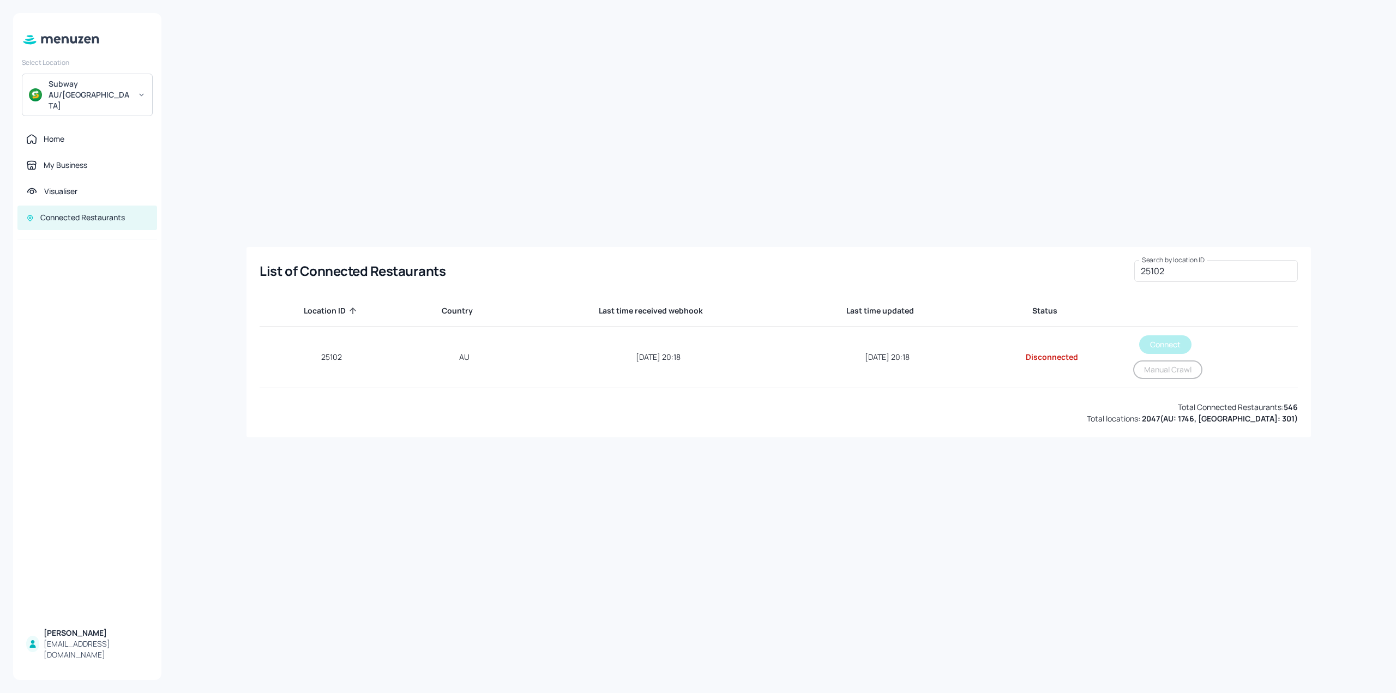 Image resolution: width=1396 pixels, height=693 pixels. Describe the element at coordinates (887, 311) in the screenshot. I see `span: Last time updated` at that location.